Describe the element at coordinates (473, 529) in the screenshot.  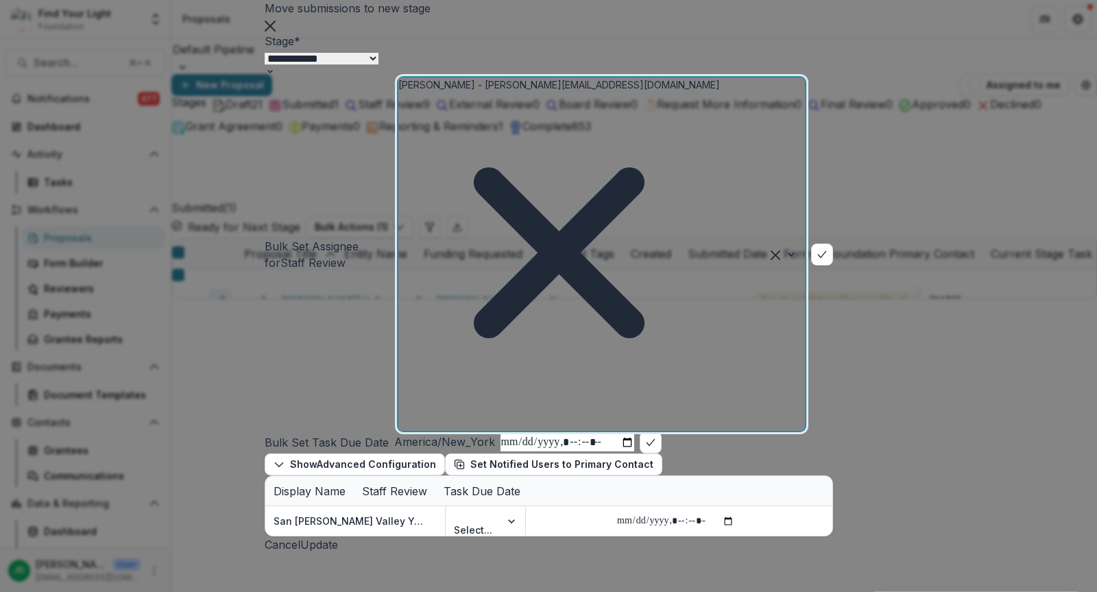
I see `div: Select...` at that location.